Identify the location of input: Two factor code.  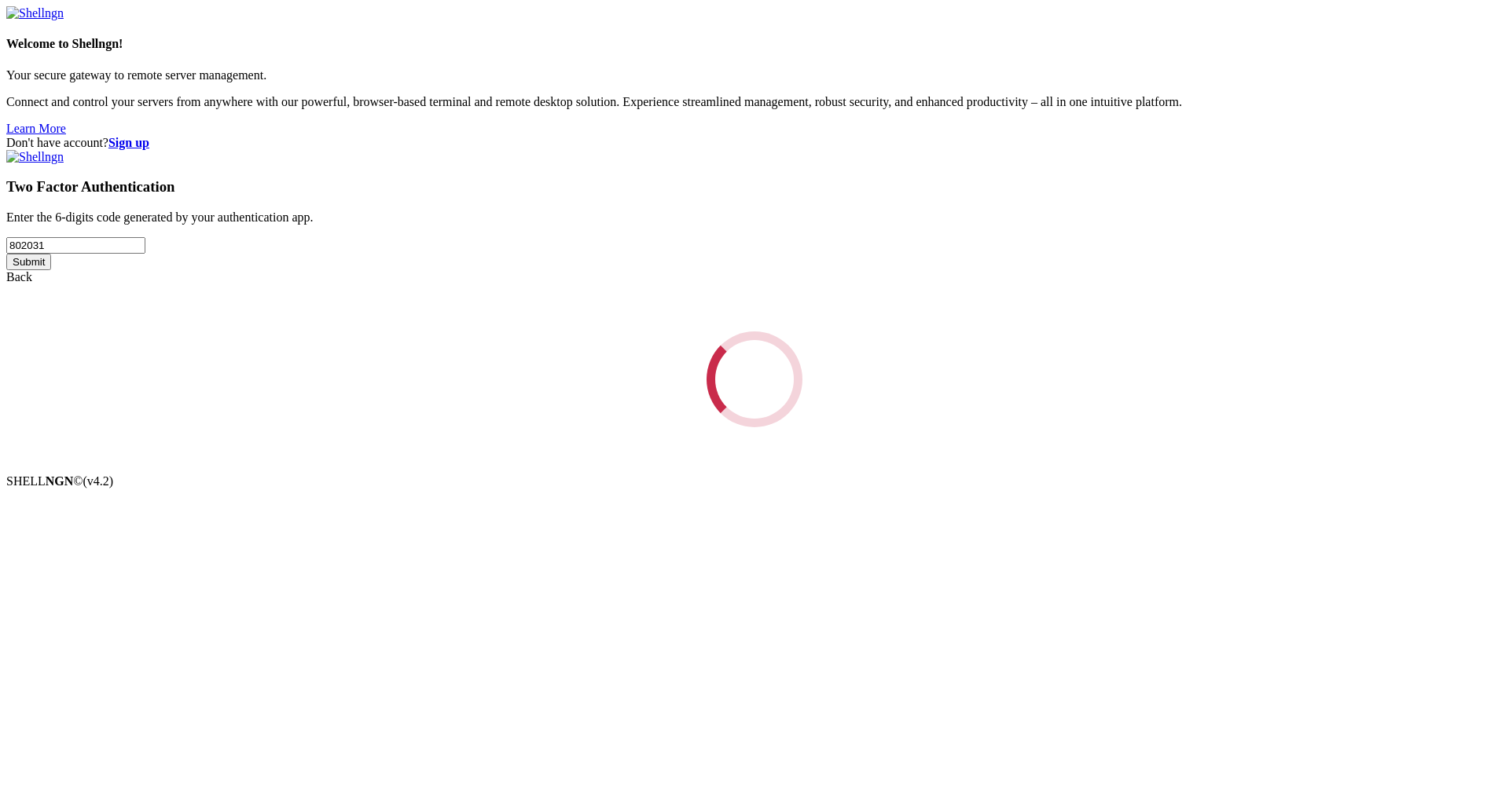
(75, 245).